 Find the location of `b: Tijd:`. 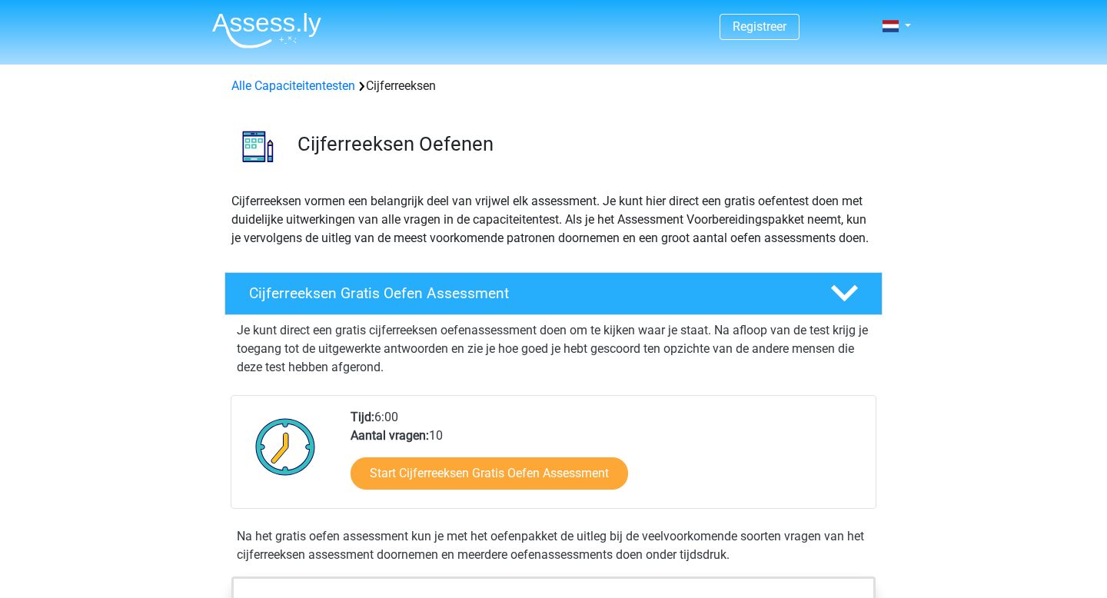

b: Tijd: is located at coordinates (362, 417).